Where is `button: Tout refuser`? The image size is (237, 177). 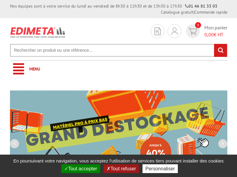 button: Tout refuser is located at coordinates (121, 168).